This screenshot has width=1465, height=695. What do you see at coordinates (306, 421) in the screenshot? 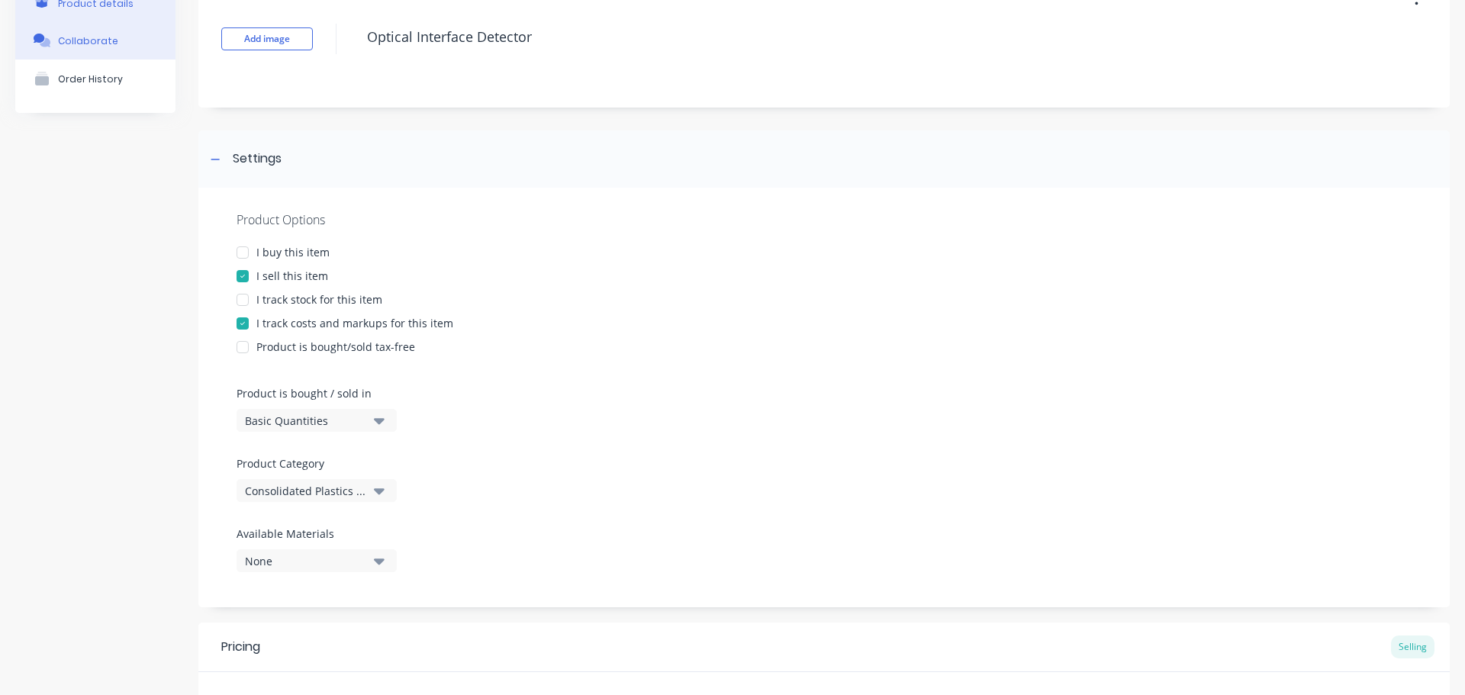
I see `div: Basic Quantities` at bounding box center [306, 421].